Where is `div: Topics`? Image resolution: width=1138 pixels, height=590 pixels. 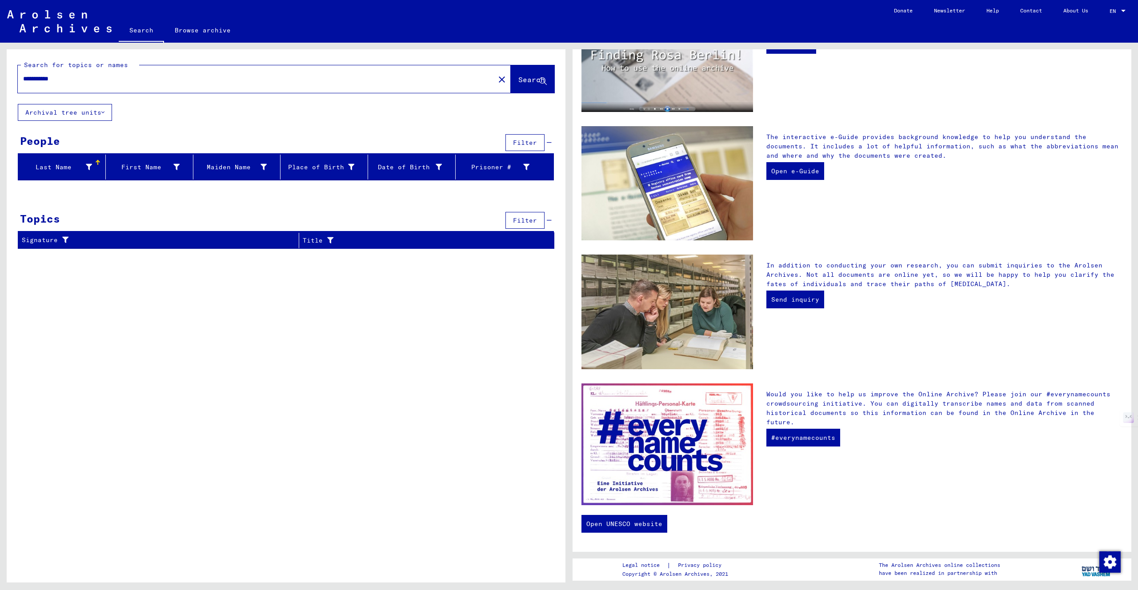
div: Topics is located at coordinates (40, 219).